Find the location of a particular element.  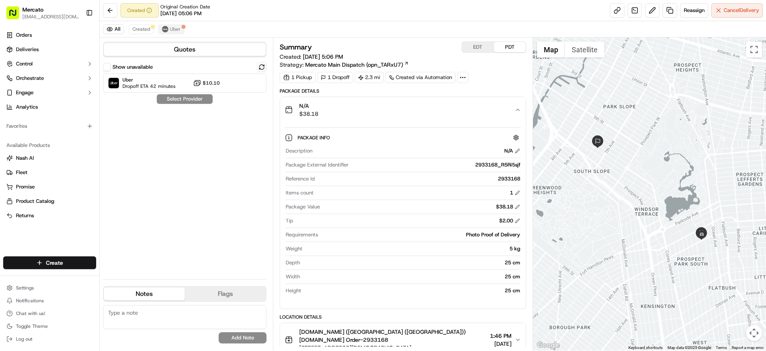

span: Chat with us! is located at coordinates (30, 313).